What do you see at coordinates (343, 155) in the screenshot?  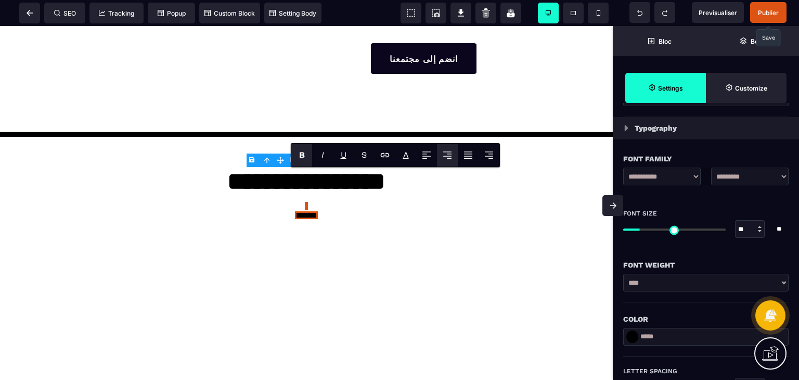 I see `u: U` at bounding box center [343, 155].